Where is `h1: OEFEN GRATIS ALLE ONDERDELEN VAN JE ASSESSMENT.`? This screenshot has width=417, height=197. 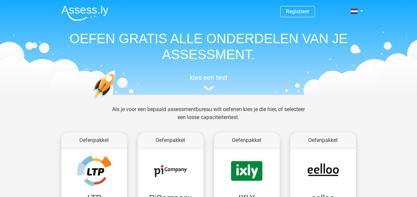 h1: OEFEN GRATIS ALLE ONDERDELEN VAN JE ASSESSMENT. is located at coordinates (209, 46).